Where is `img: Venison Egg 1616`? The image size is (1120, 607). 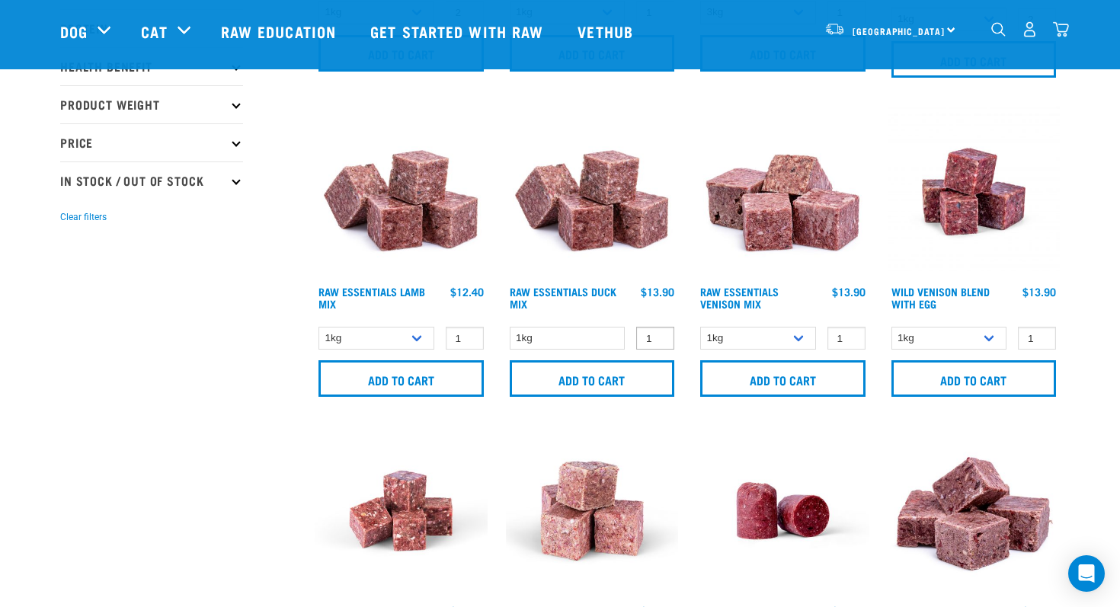 img: Venison Egg 1616 is located at coordinates (973, 191).